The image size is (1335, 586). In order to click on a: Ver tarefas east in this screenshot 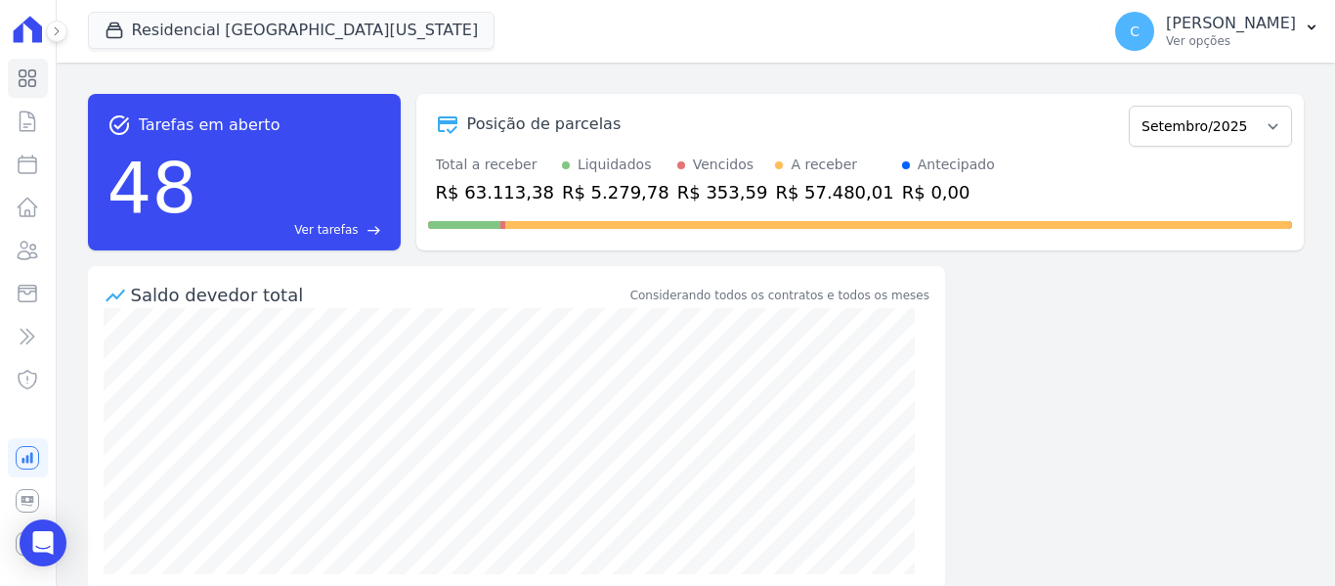, I will do `click(292, 230)`.